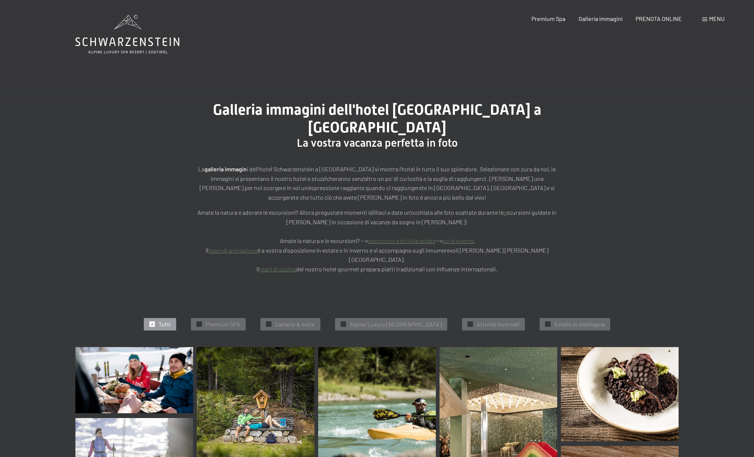 Image resolution: width=754 pixels, height=457 pixels. Describe the element at coordinates (579, 324) in the screenshot. I see `span: Estate in montagna` at that location.